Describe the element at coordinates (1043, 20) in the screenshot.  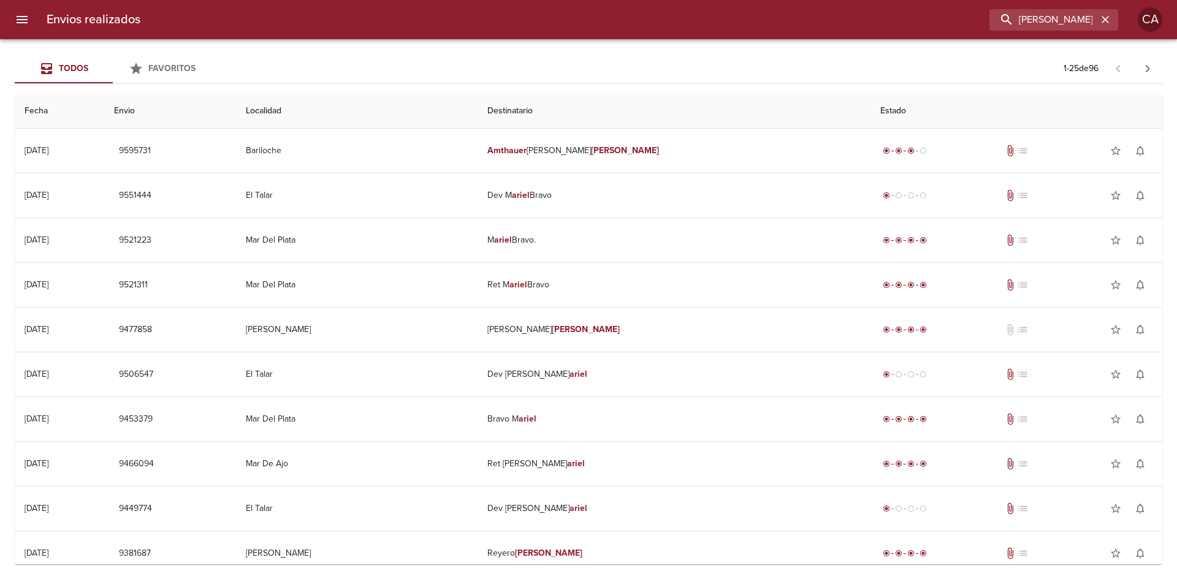
I see `input: buscar` at that location.